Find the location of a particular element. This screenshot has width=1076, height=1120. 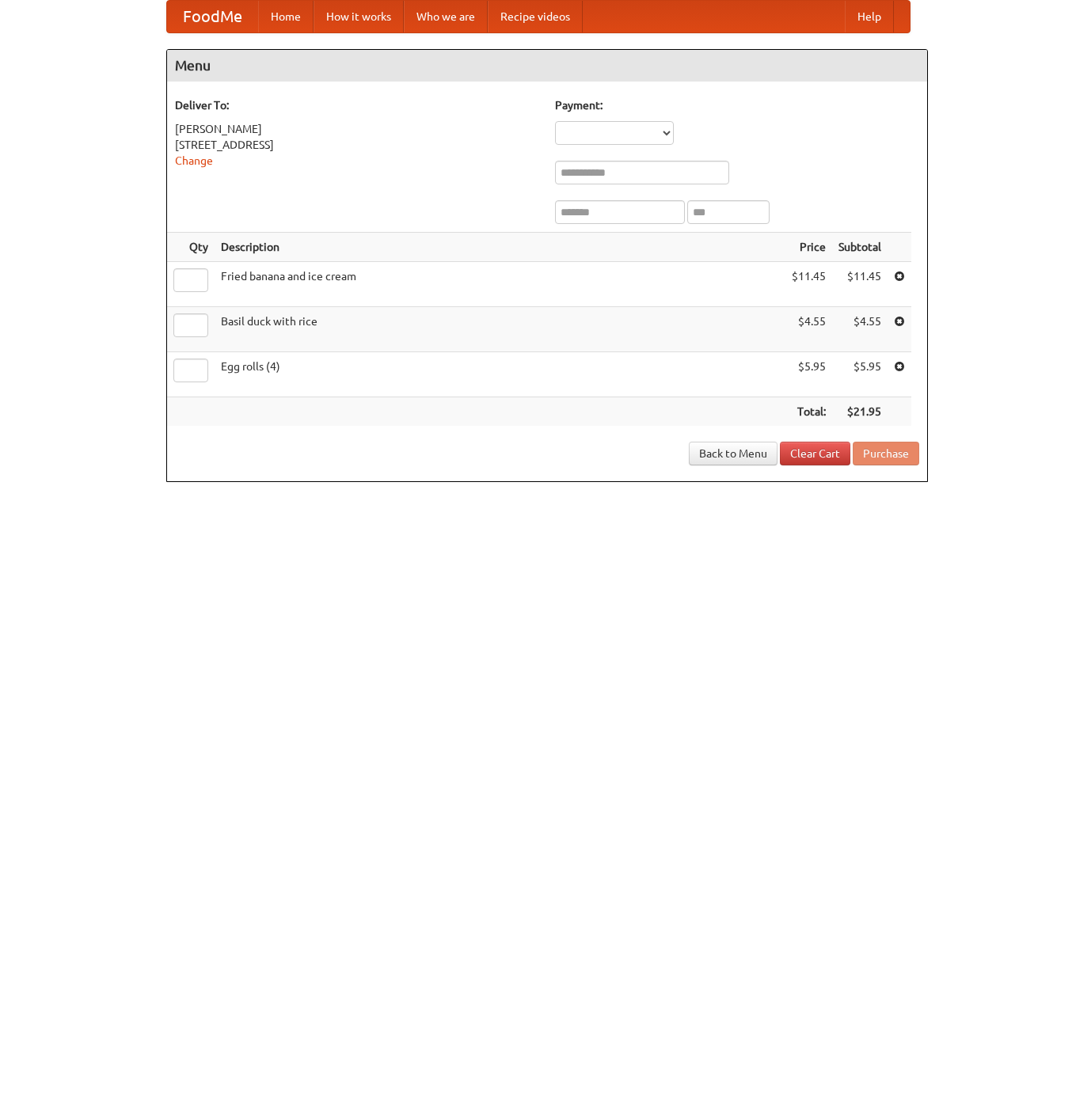

td: Basil duck with rice is located at coordinates (499, 330).